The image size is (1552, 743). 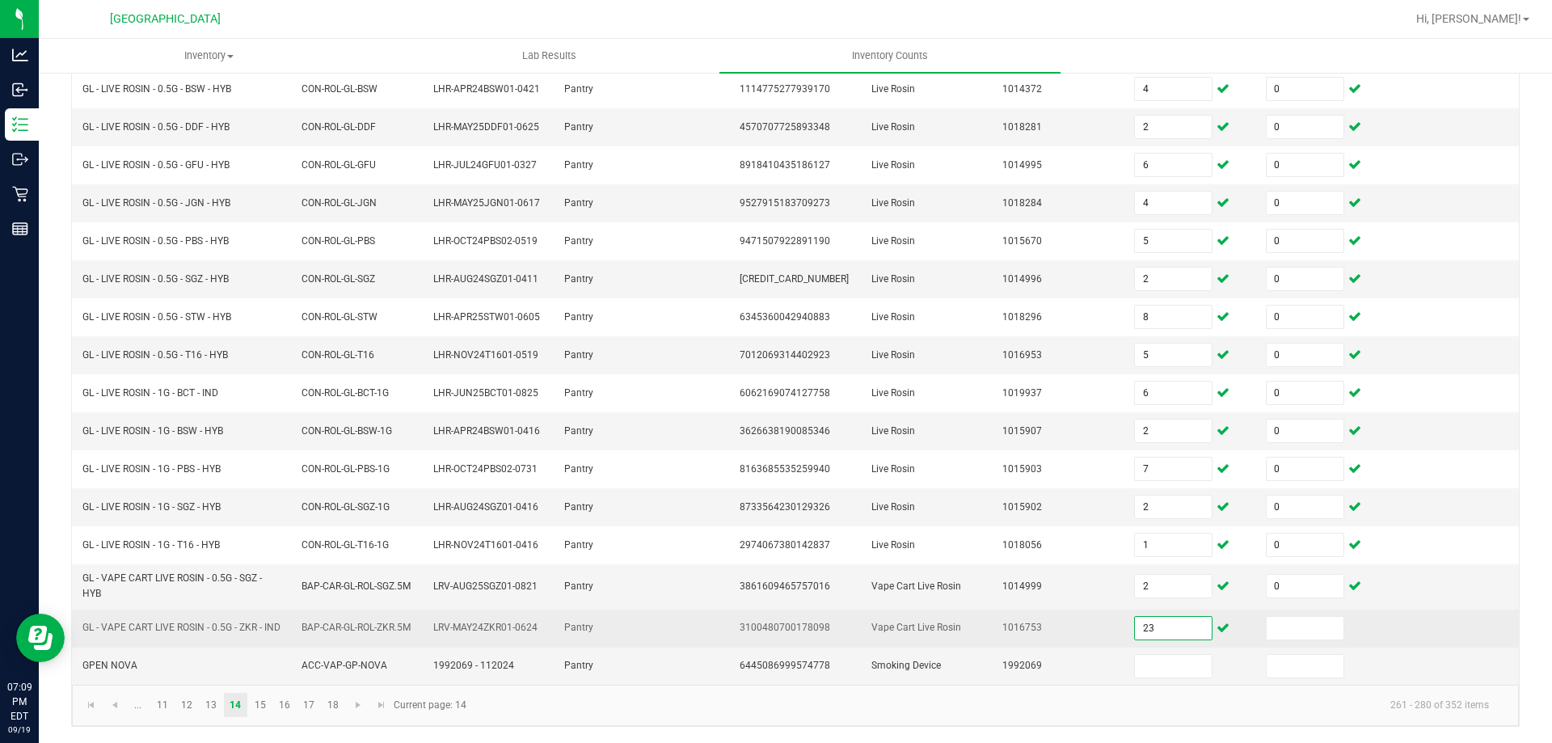 I want to click on span: 8163685535259940, so click(x=785, y=469).